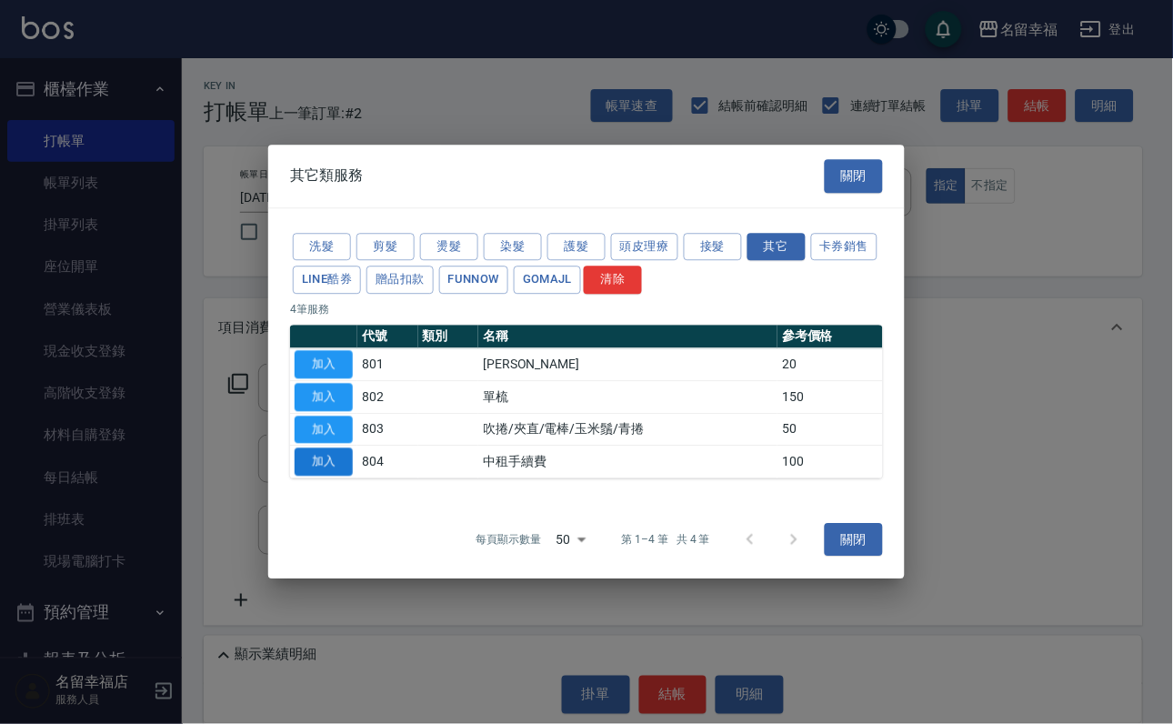 The image size is (1173, 724). I want to click on button: 接髮, so click(713, 246).